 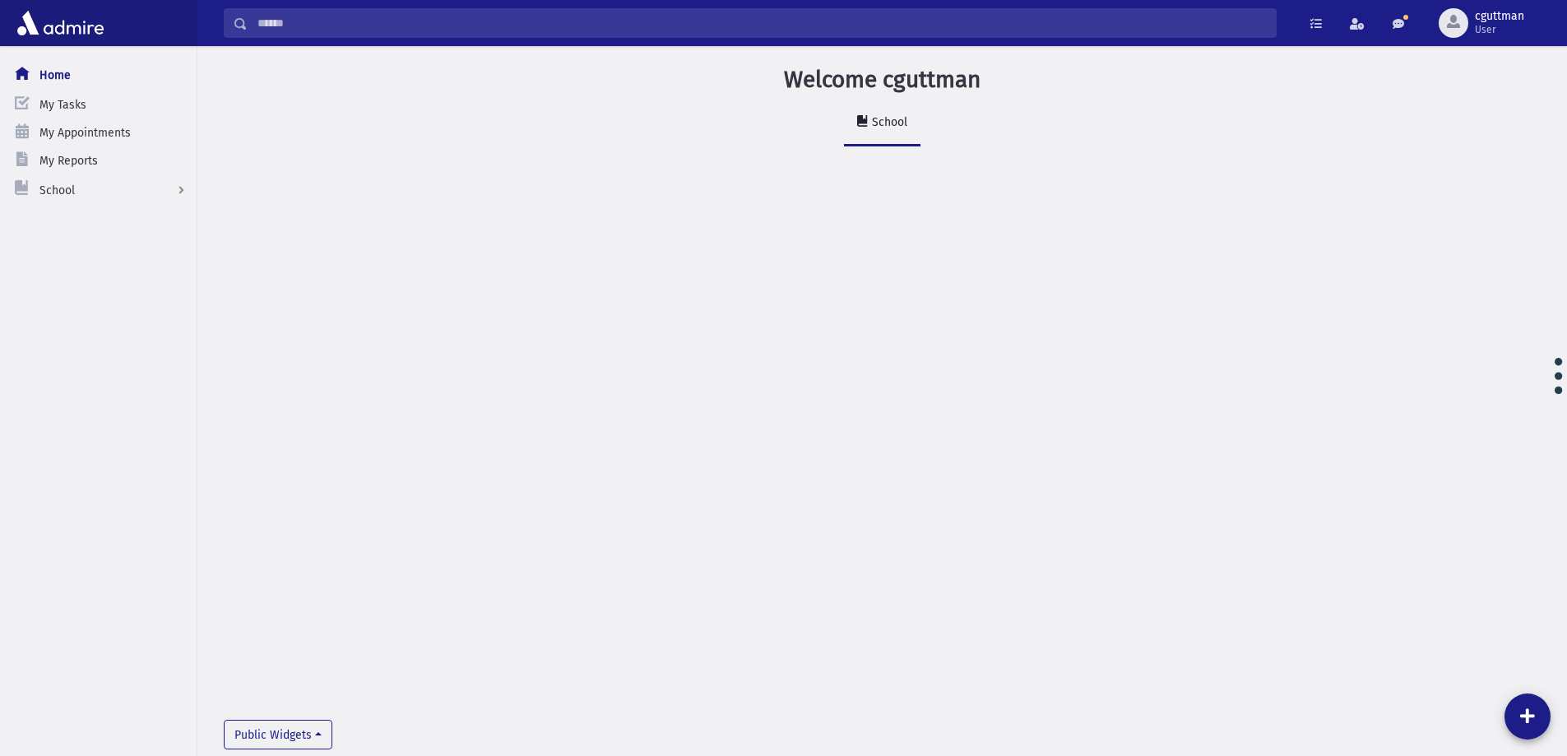 I want to click on span: cguttman, so click(x=1499, y=16).